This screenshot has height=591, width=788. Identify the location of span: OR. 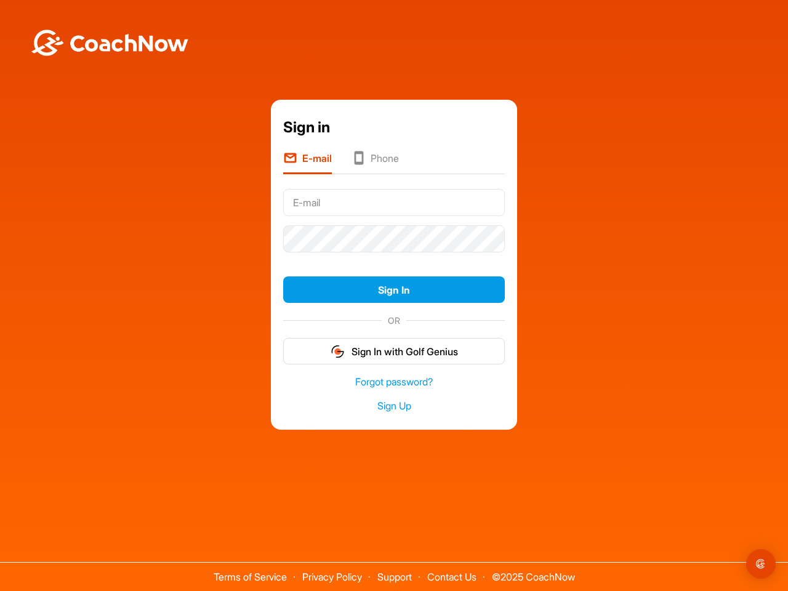
(394, 320).